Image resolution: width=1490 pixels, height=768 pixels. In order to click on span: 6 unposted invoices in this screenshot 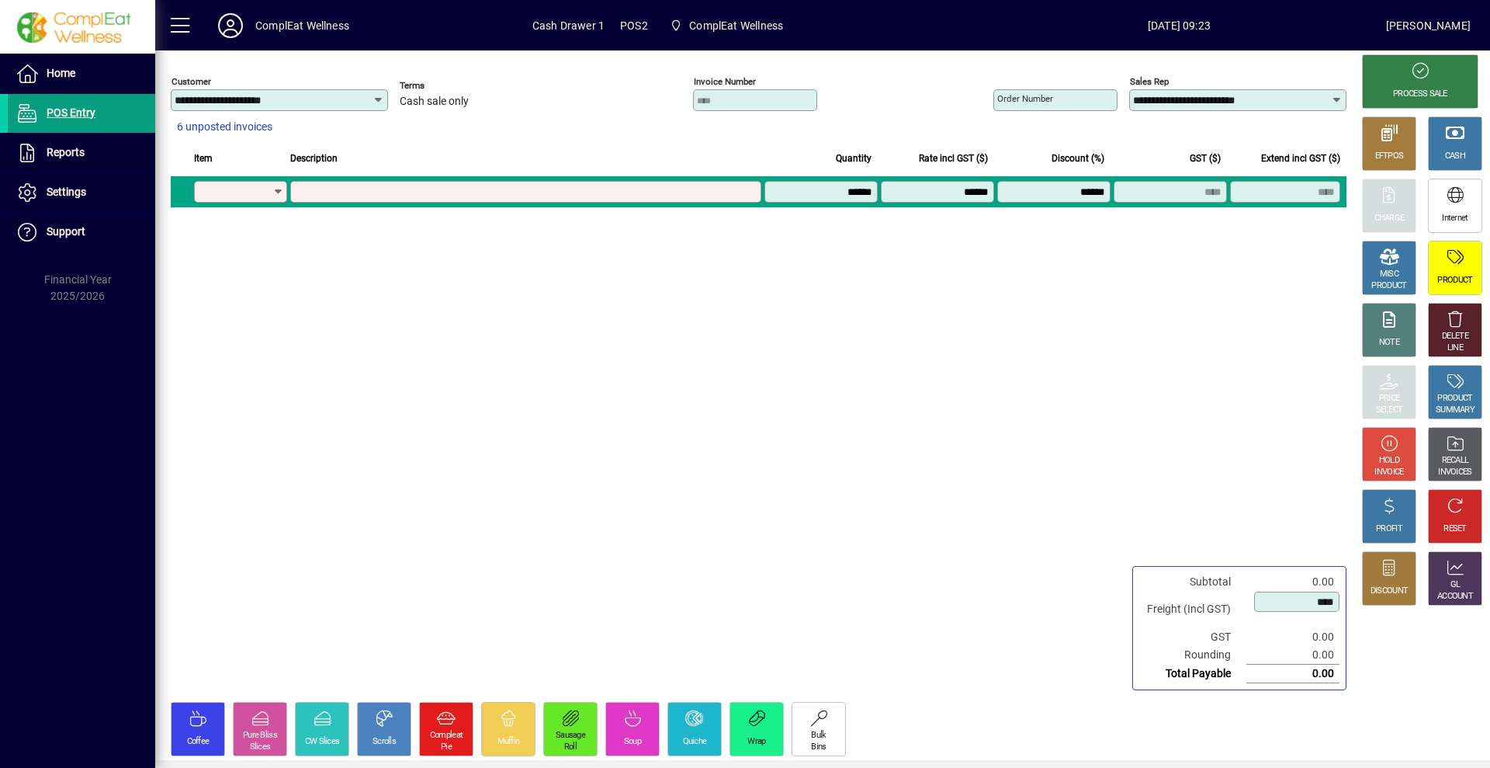, I will do `click(224, 126)`.